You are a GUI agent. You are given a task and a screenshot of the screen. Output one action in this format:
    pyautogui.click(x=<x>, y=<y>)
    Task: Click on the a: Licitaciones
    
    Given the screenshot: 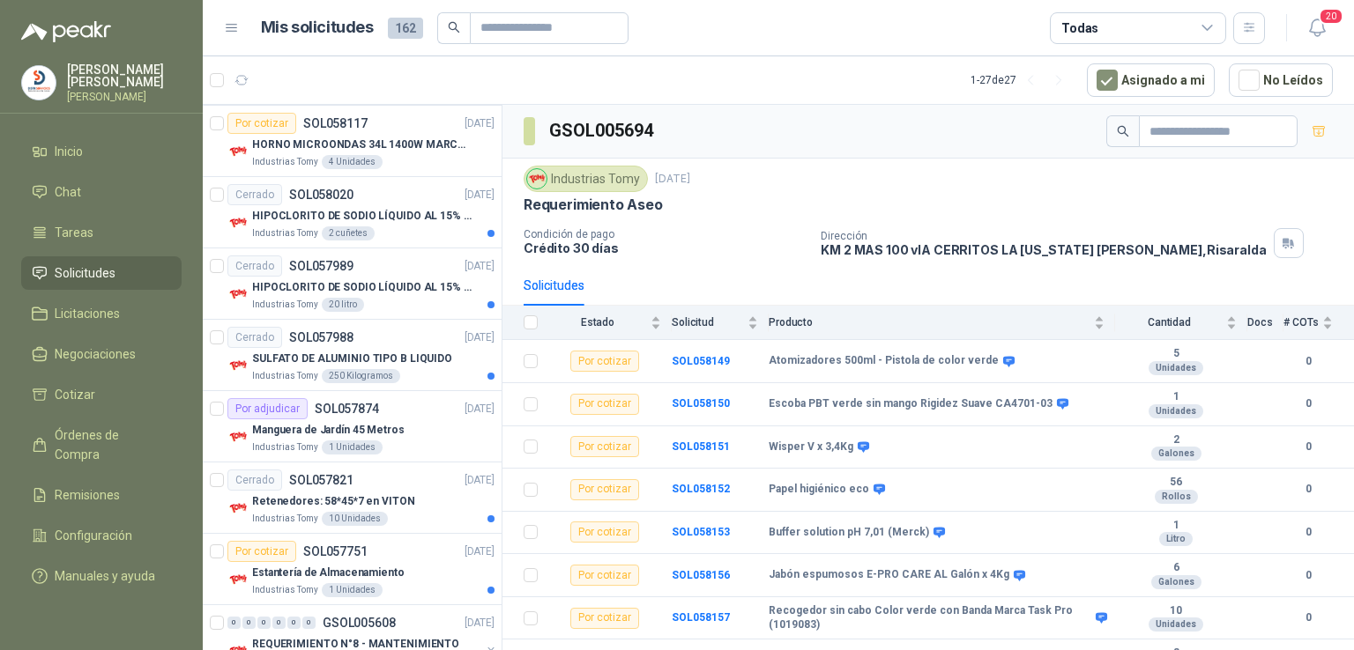 What is the action you would take?
    pyautogui.click(x=101, y=314)
    